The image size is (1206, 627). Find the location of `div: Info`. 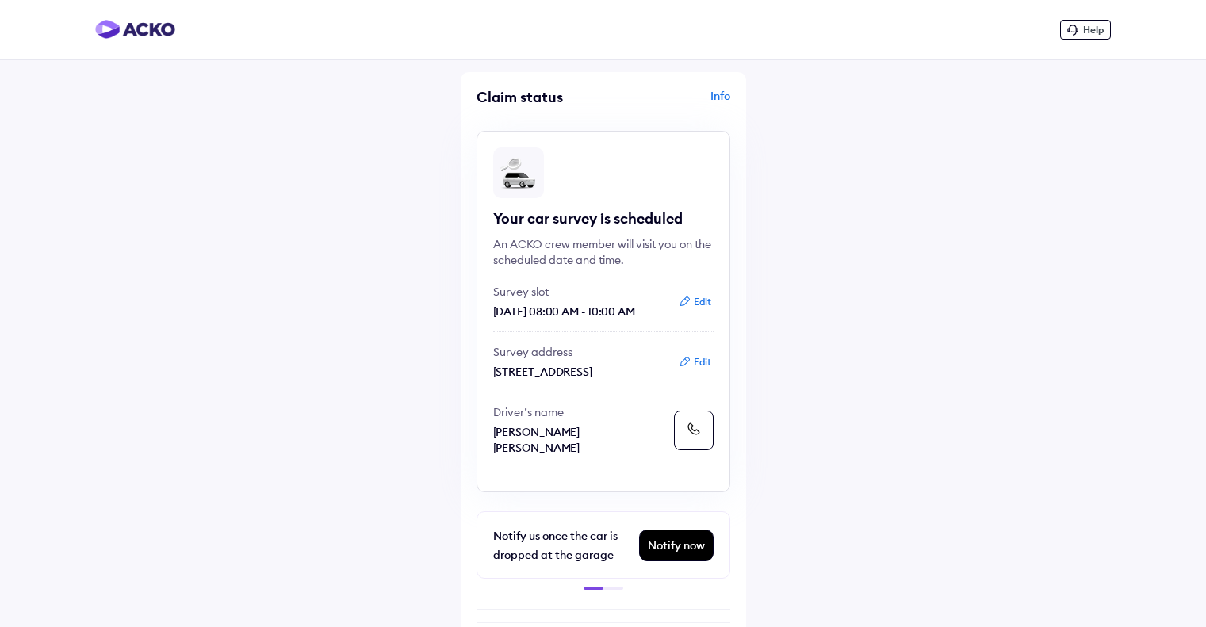

div: Info is located at coordinates (669, 103).